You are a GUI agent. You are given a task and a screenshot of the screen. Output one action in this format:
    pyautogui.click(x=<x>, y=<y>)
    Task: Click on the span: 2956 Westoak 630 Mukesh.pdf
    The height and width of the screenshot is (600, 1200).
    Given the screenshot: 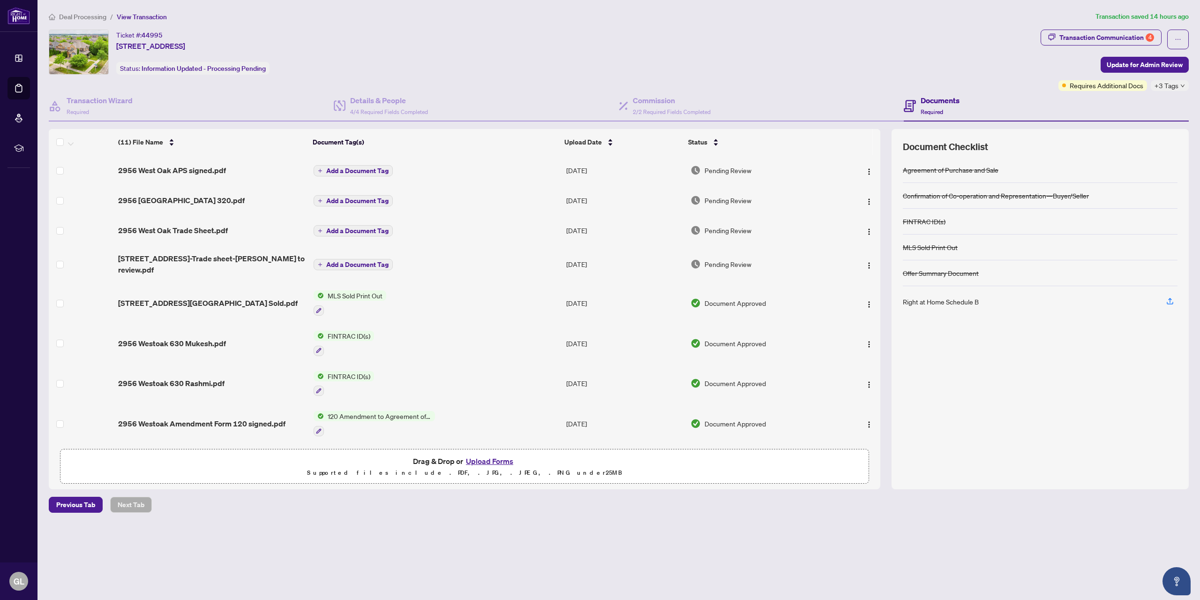 What is the action you would take?
    pyautogui.click(x=172, y=343)
    